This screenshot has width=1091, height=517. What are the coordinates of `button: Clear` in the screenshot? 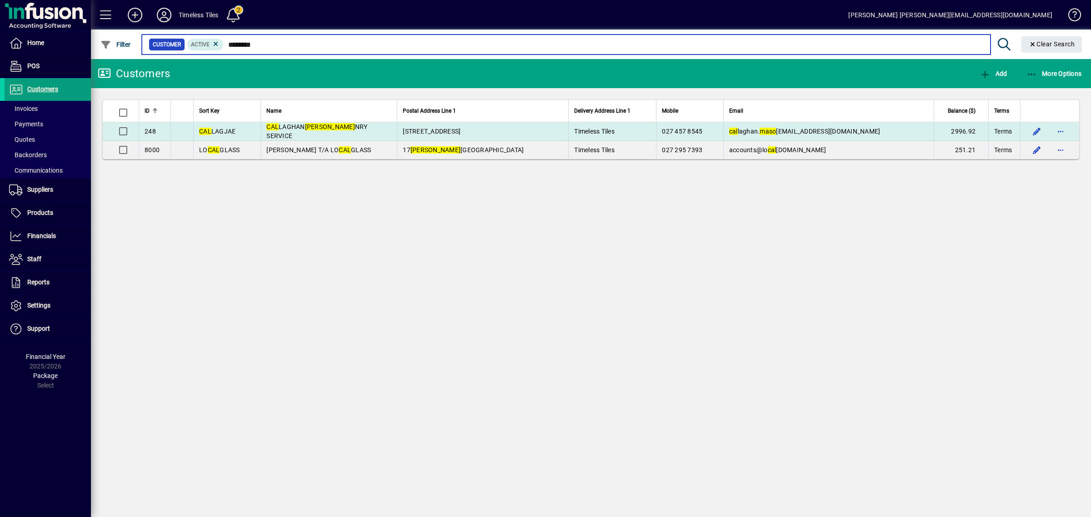 It's located at (1052, 45).